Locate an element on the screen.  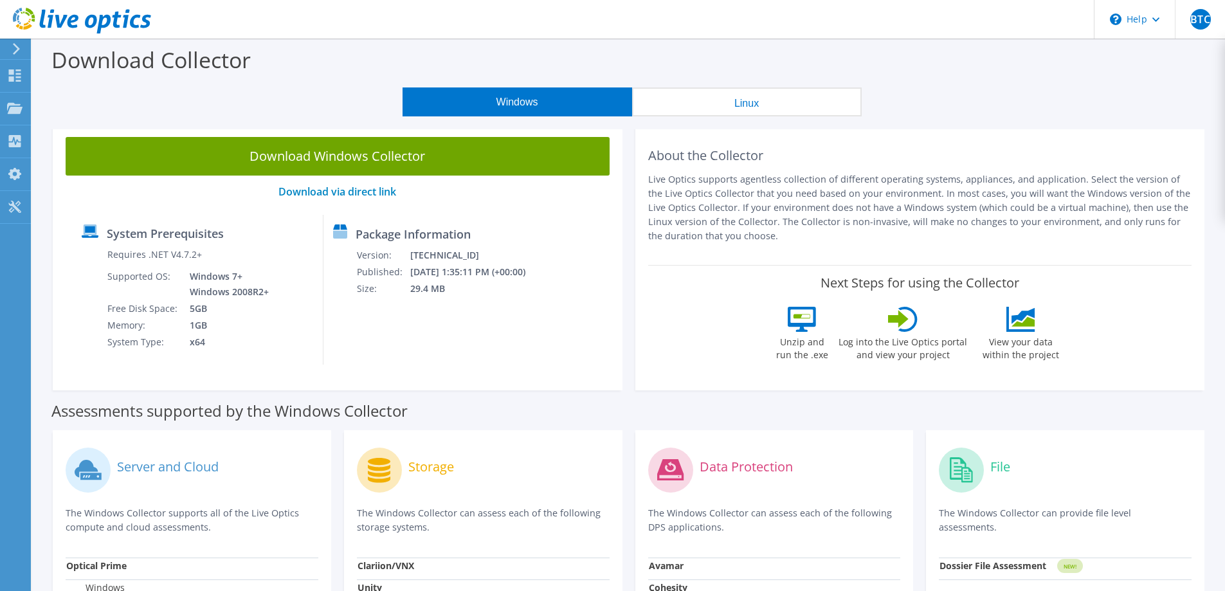
p: The Windows Collector supports all of the Live Optics compute and cloud assessments. is located at coordinates (192, 520).